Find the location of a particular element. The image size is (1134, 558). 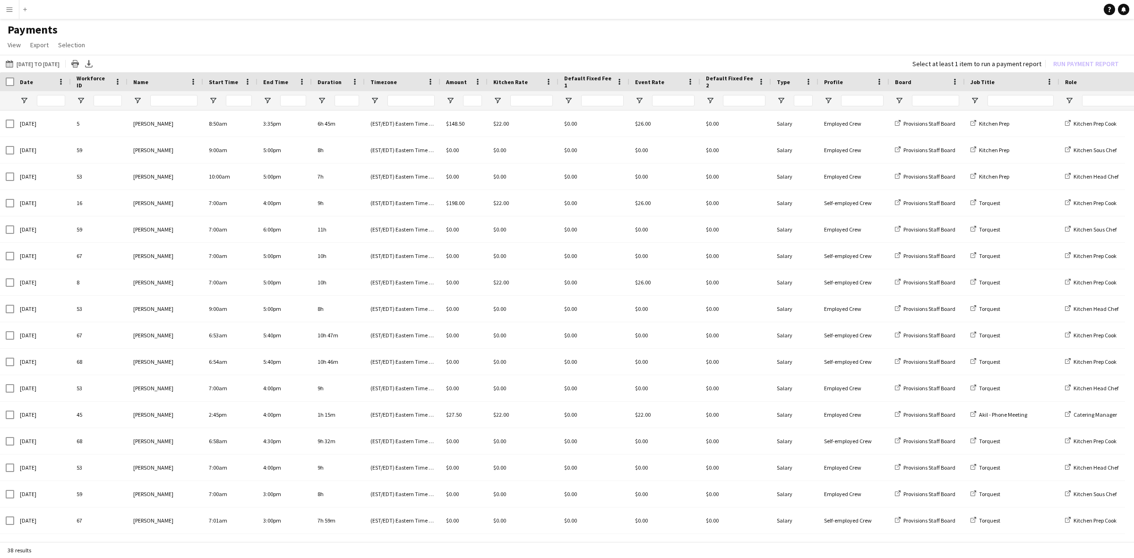

a: Akil - Phone Meeting is located at coordinates (999, 414).